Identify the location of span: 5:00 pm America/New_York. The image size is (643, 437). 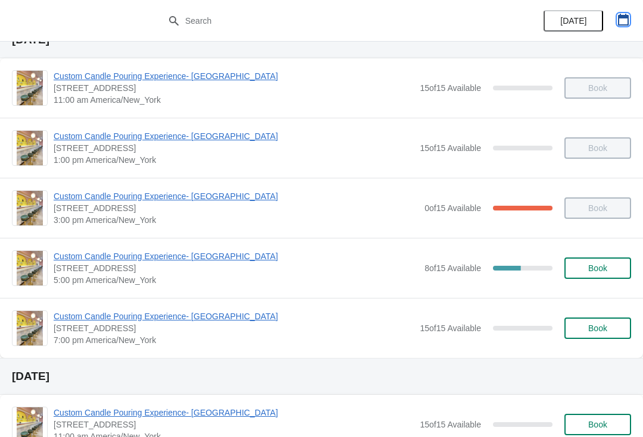
(236, 280).